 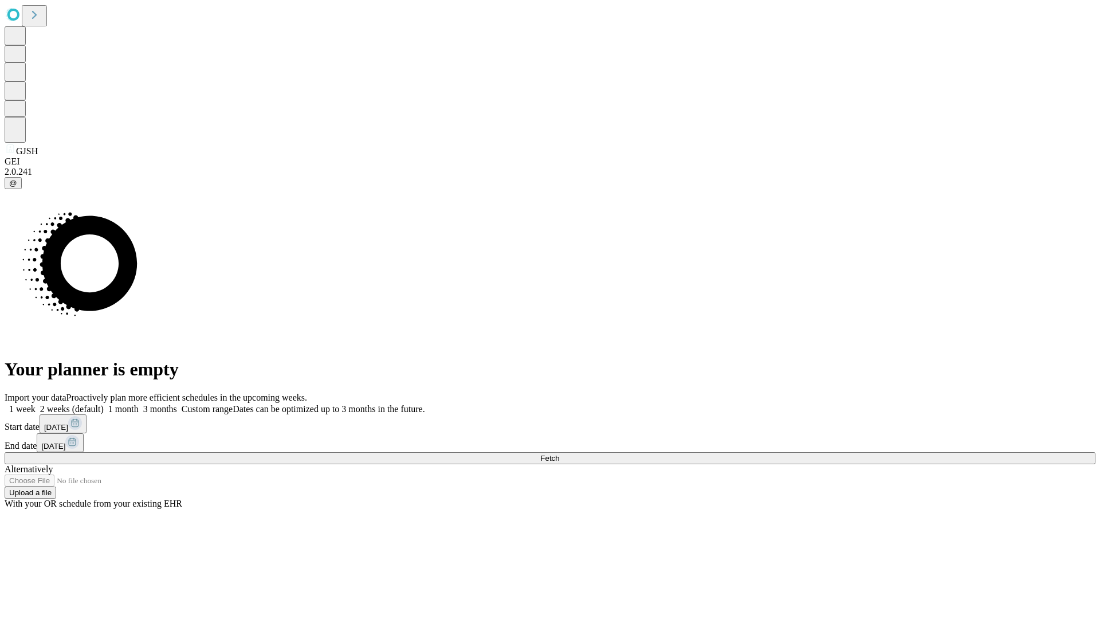 I want to click on span: Custom range, so click(x=207, y=409).